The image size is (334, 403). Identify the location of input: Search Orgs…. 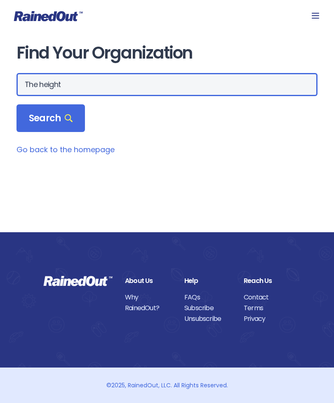
(167, 84).